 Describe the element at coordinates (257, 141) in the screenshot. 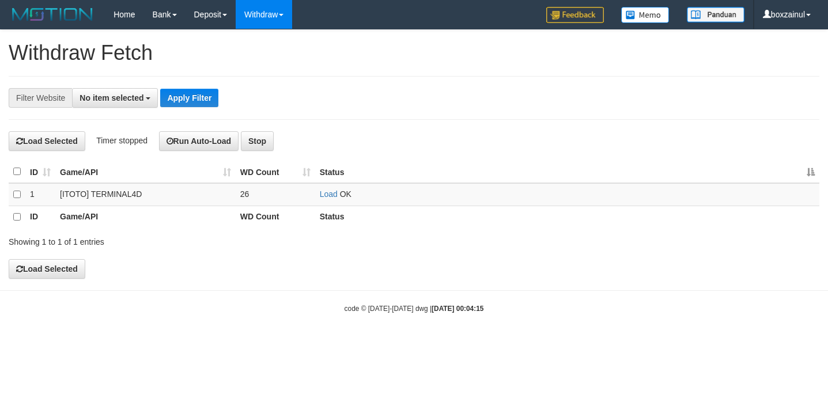

I see `button: Stop` at that location.